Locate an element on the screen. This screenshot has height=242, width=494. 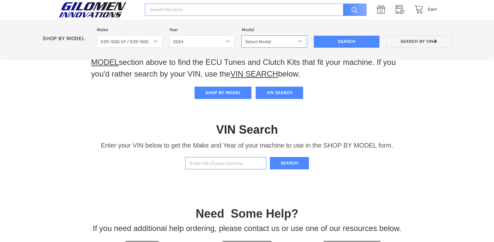
span: Cart is located at coordinates (432, 9).